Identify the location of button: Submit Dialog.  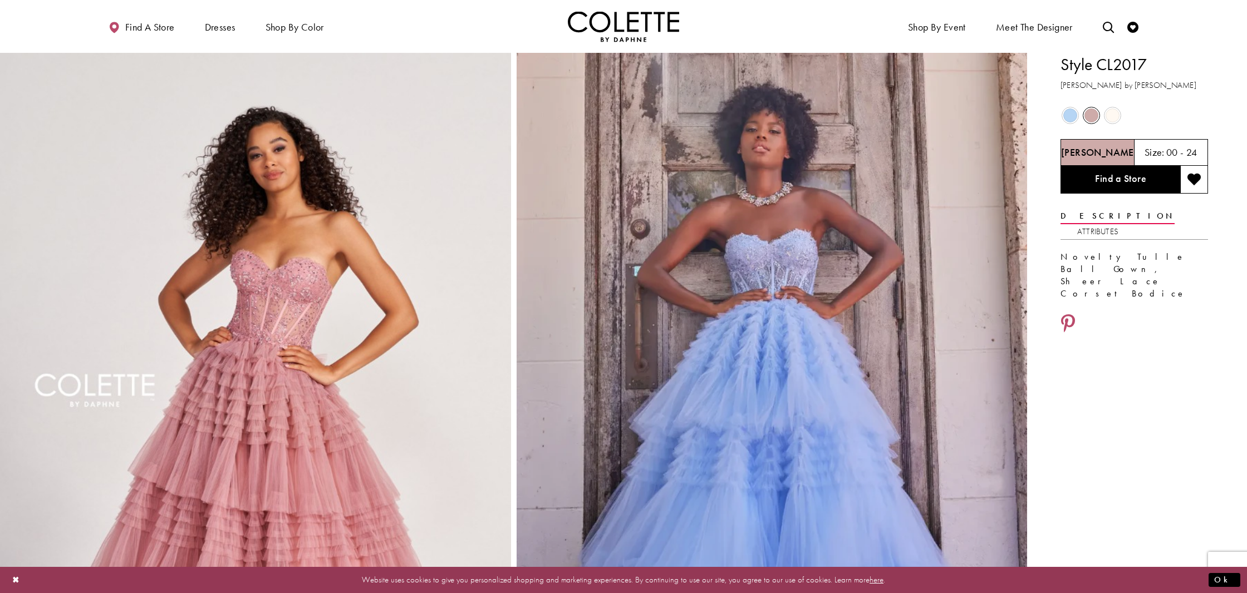
(1224, 580).